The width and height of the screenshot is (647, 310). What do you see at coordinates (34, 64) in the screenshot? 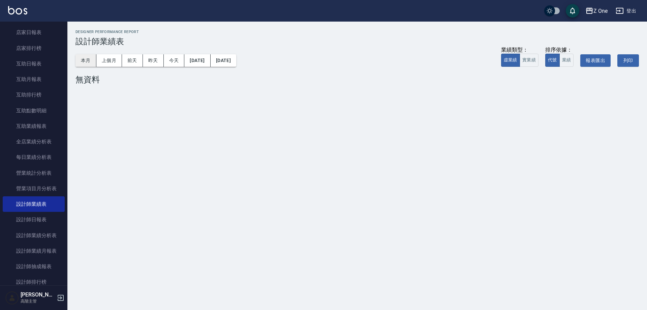
I see `a: 互助日報表` at bounding box center [34, 64].